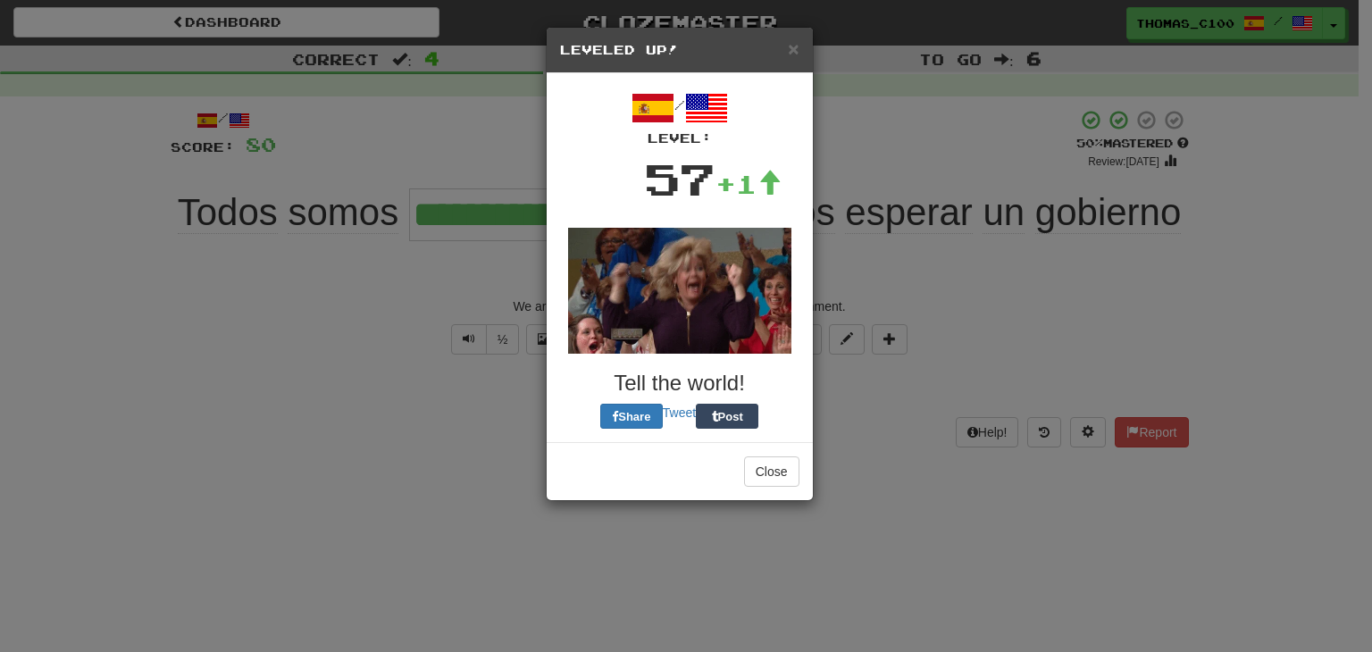 The width and height of the screenshot is (1372, 652). I want to click on h5: Leveled Up!, so click(680, 50).